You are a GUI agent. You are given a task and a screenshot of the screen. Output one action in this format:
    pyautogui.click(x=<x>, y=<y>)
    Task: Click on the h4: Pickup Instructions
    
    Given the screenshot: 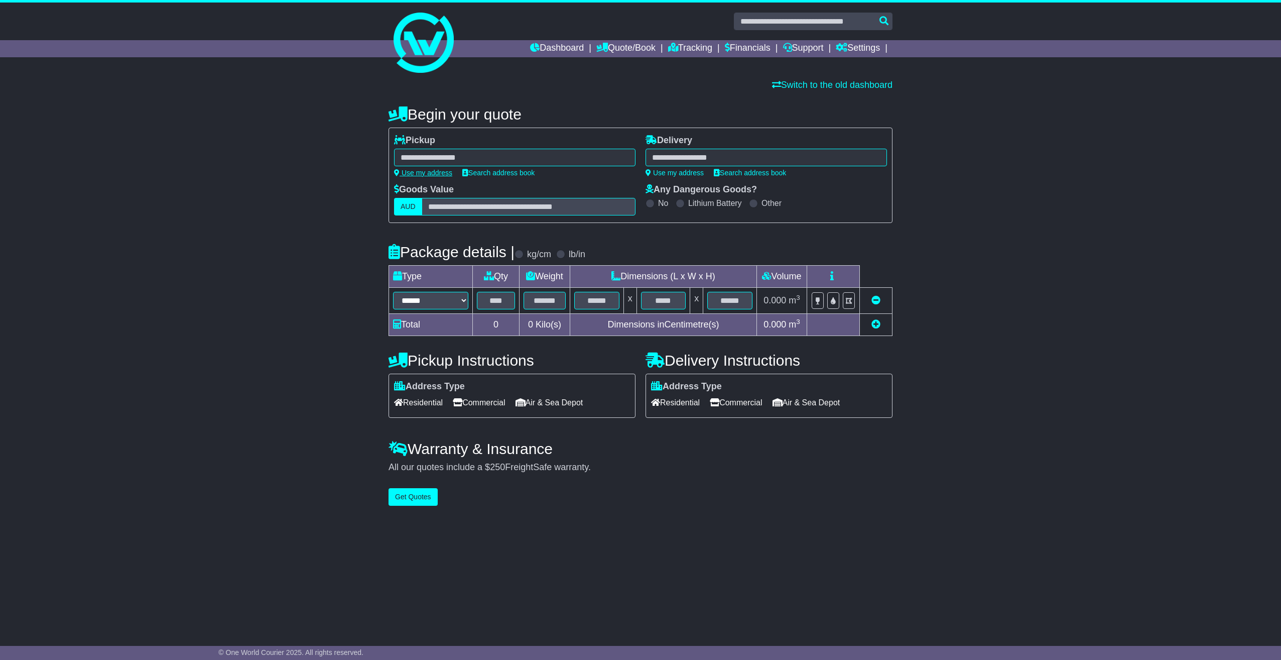 What is the action you would take?
    pyautogui.click(x=512, y=360)
    